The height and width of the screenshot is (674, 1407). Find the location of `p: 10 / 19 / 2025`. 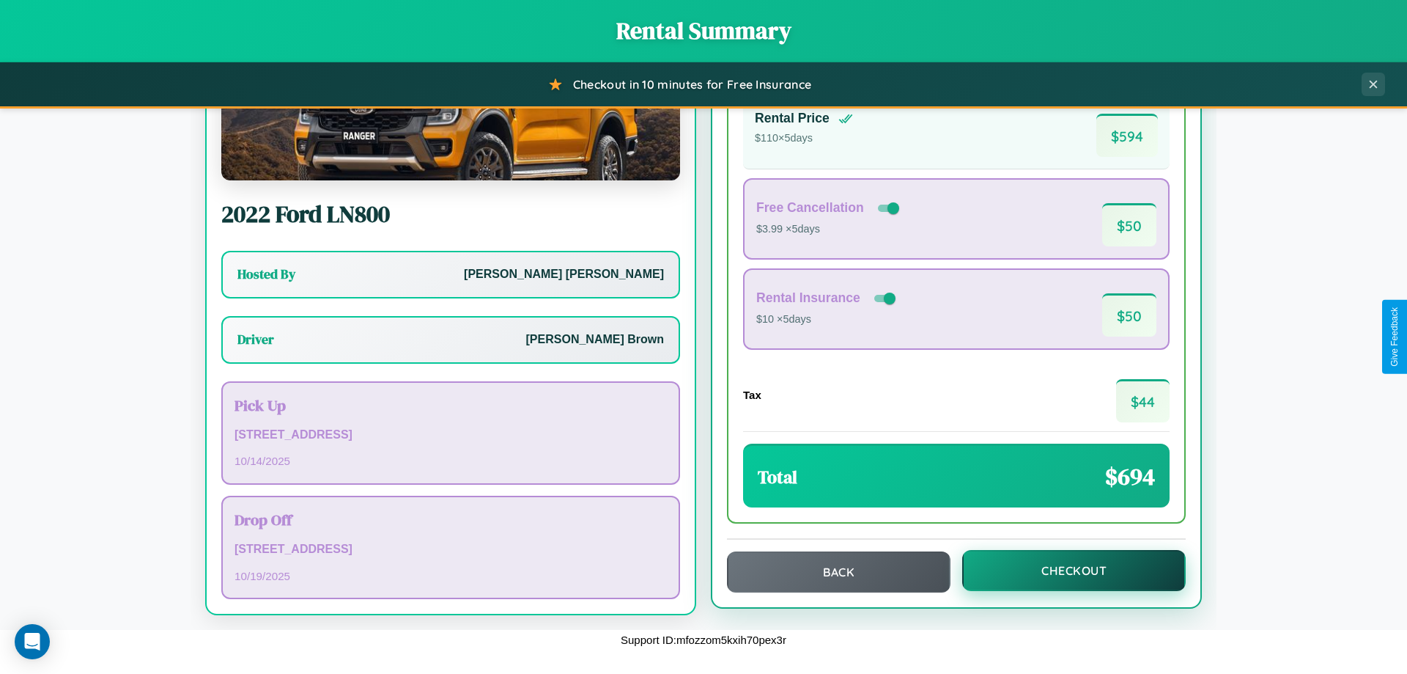

p: 10 / 19 / 2025 is located at coordinates (451, 575).